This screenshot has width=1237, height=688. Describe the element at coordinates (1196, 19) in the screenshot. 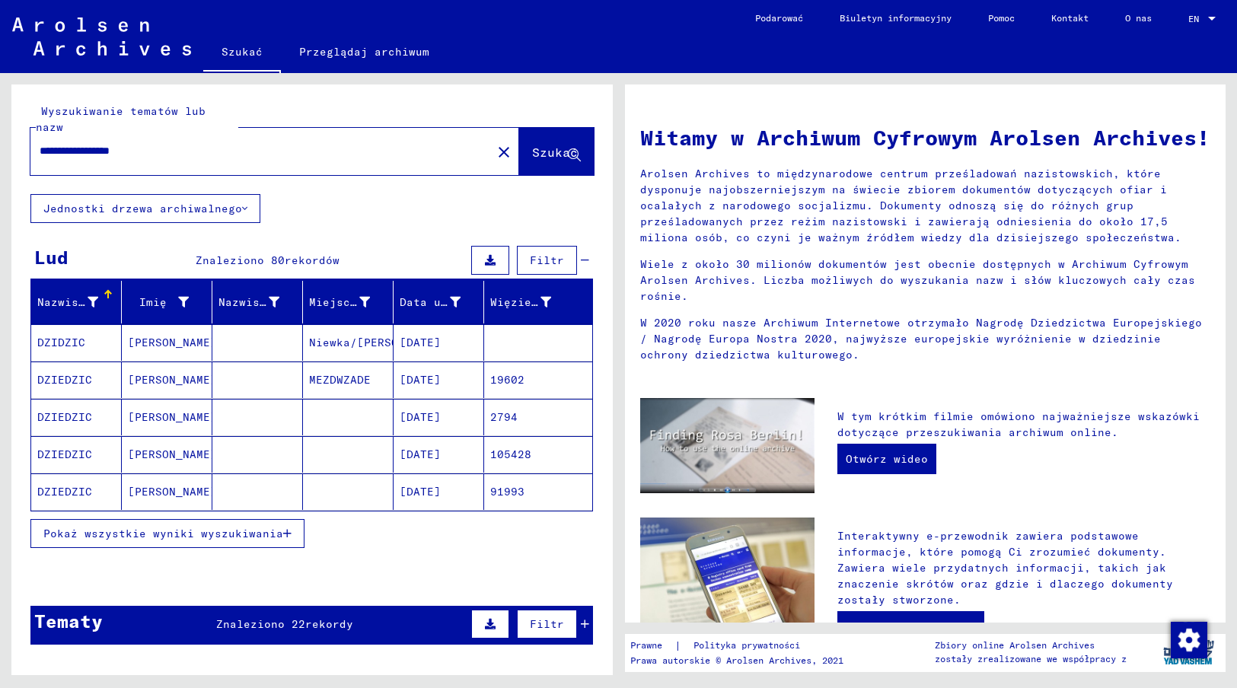

I see `span: EN` at that location.